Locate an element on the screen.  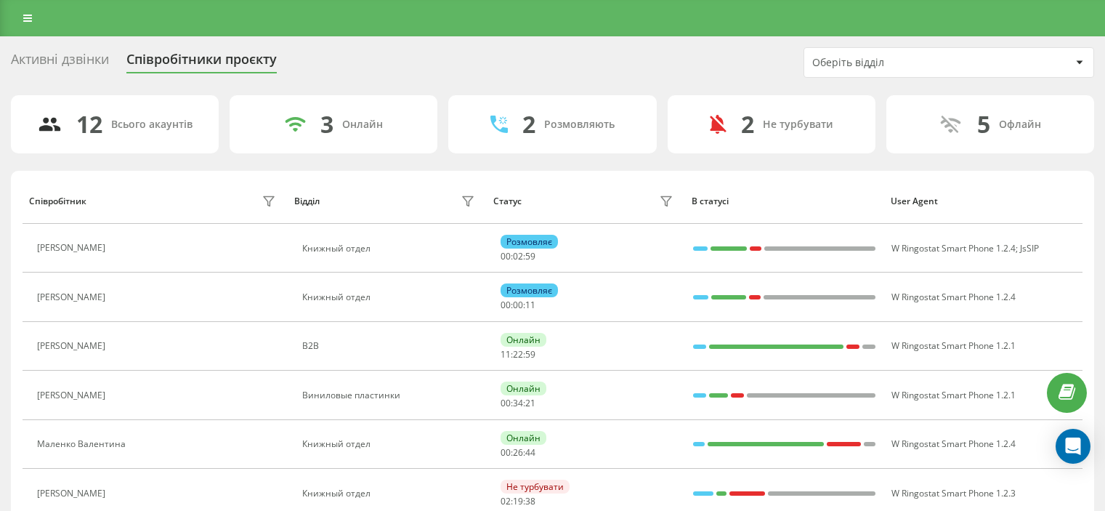
span: W Ringostat Smart Phone 1.2.3 is located at coordinates (954, 493).